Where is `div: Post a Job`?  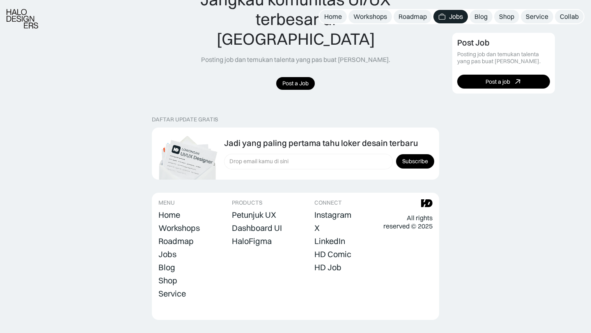 div: Post a Job is located at coordinates (295, 83).